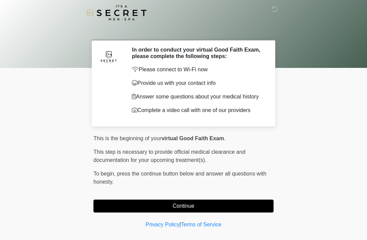 Image resolution: width=367 pixels, height=240 pixels. What do you see at coordinates (193, 138) in the screenshot?
I see `strong: virtual Good Faith Exam` at bounding box center [193, 138].